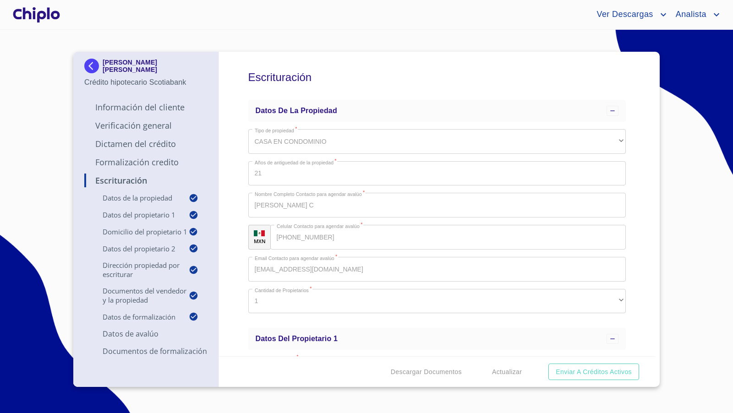  I want to click on p: Documentos de Formalización, so click(146, 352).